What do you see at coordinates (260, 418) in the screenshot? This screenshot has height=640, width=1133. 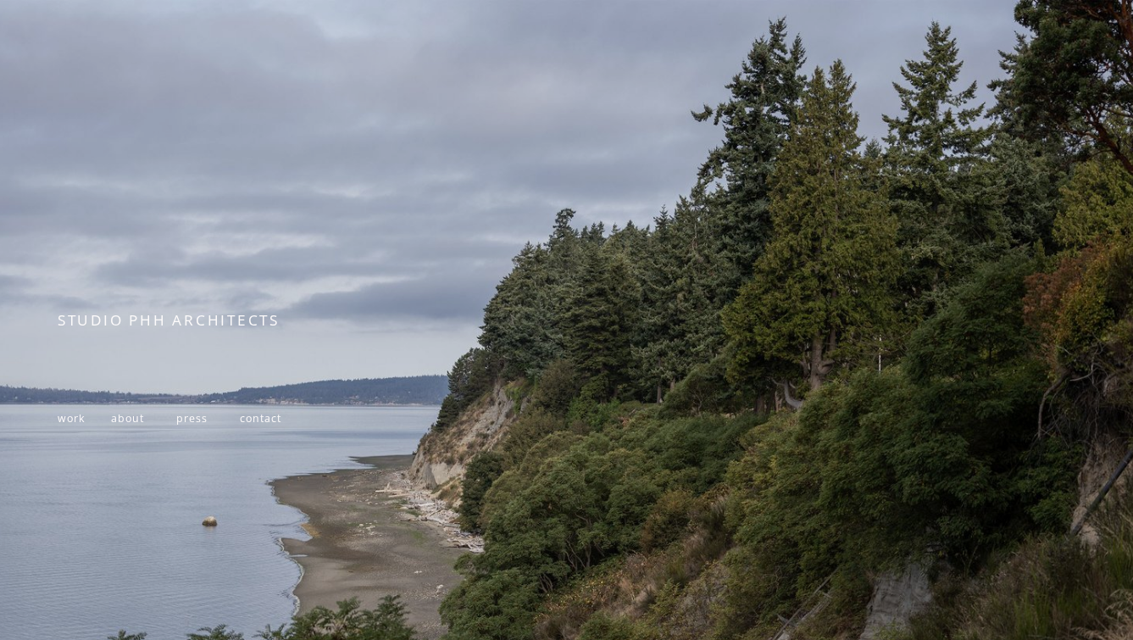 I see `span: contact` at bounding box center [260, 418].